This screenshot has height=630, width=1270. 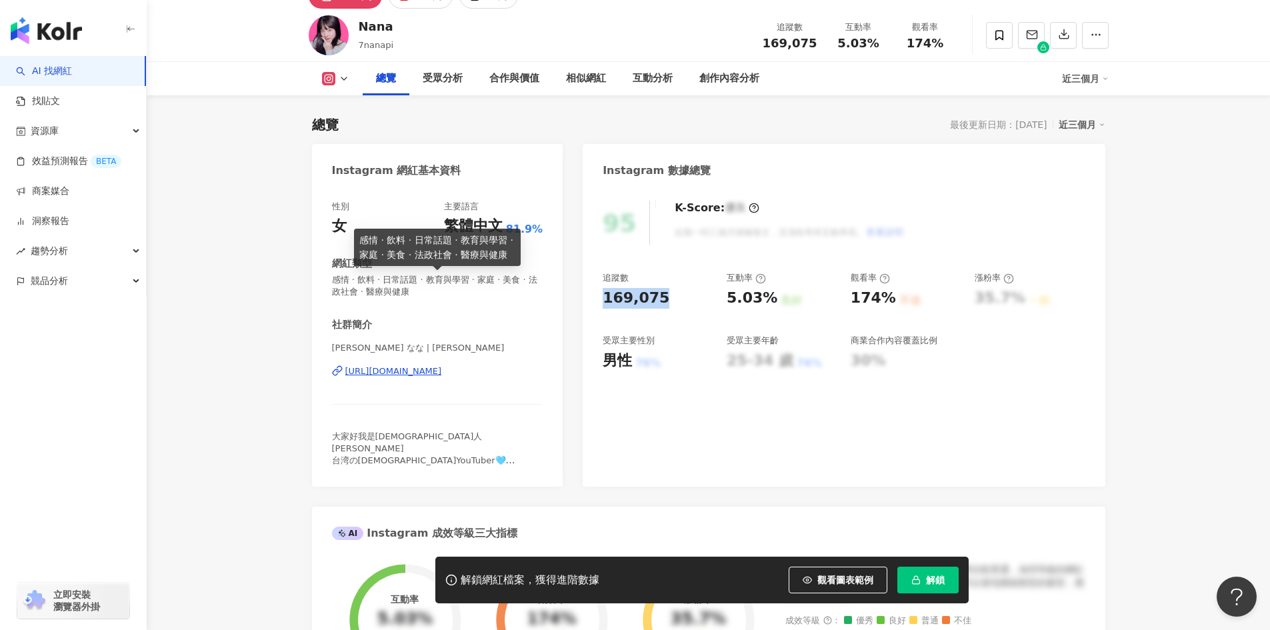 What do you see at coordinates (376, 45) in the screenshot?
I see `span: 7nanapi` at bounding box center [376, 45].